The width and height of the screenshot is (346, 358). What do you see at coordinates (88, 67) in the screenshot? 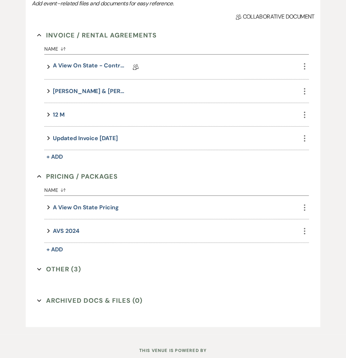
I see `a: A View on State - Contract` at bounding box center [88, 67].